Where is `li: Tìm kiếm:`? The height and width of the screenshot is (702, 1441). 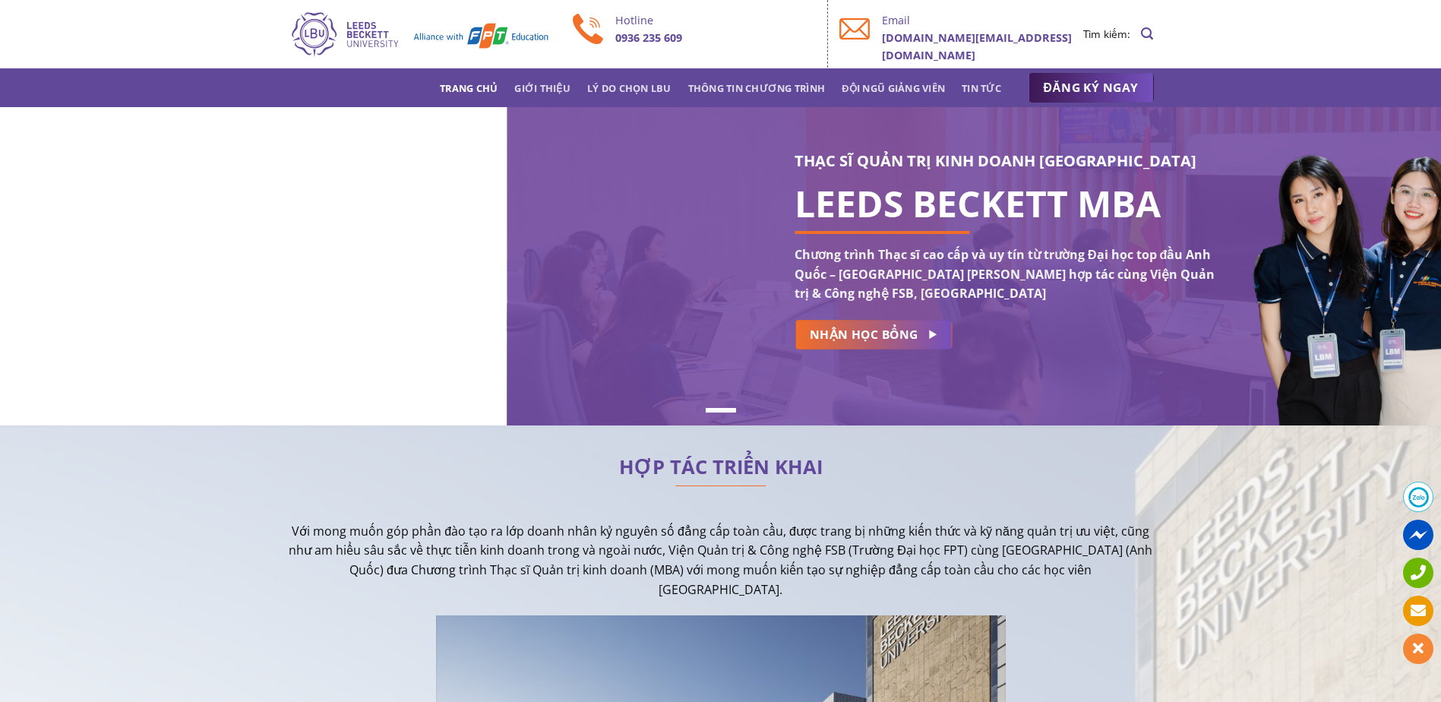
li: Tìm kiếm: is located at coordinates (1106, 34).